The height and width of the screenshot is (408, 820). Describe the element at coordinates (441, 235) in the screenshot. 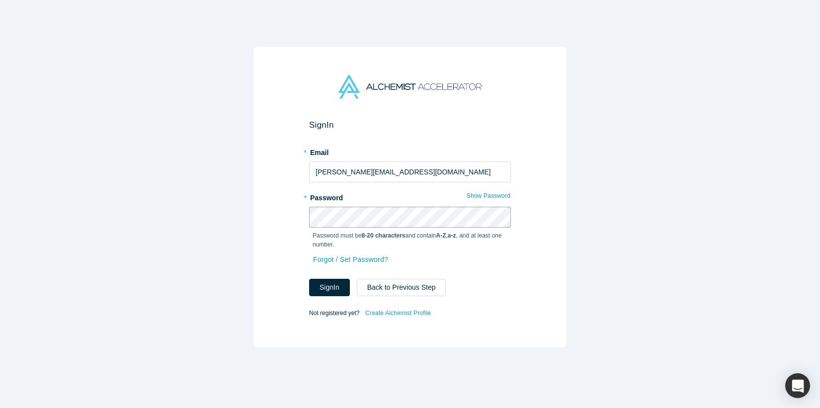

I see `strong: A-Z` at that location.